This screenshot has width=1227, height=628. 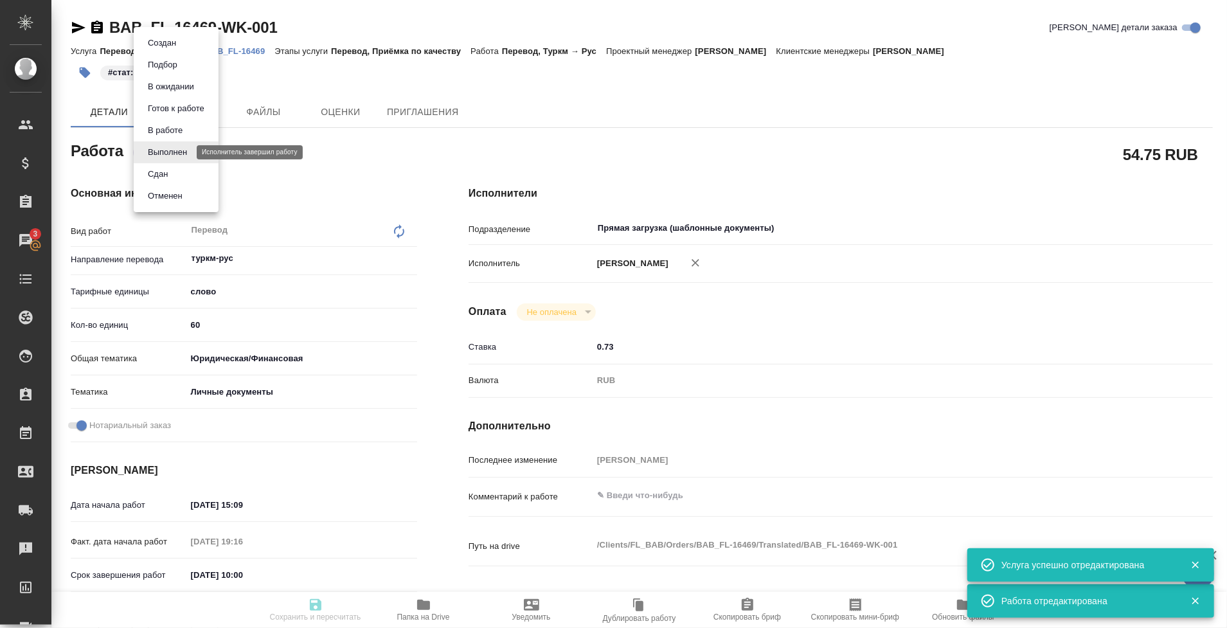 What do you see at coordinates (1087, 601) in the screenshot?
I see `div: Работа отредактирована` at bounding box center [1087, 601].